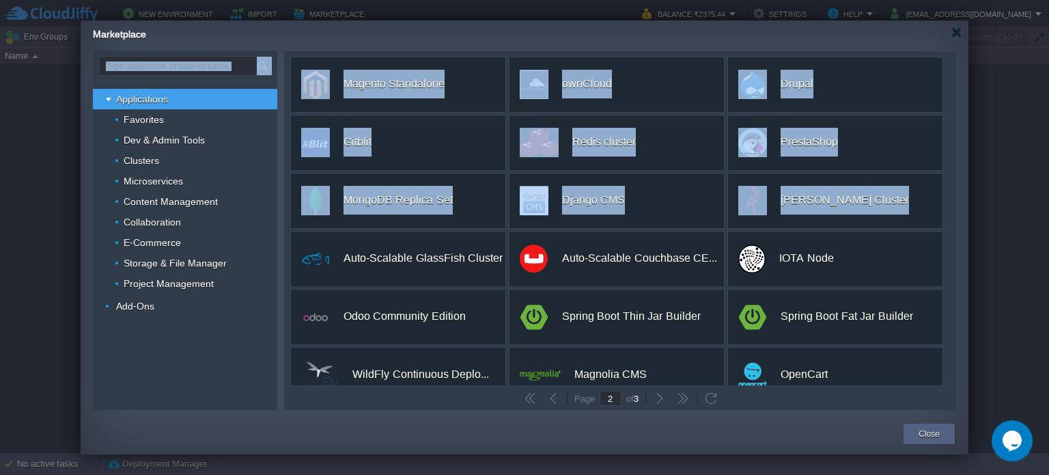  What do you see at coordinates (636, 398) in the screenshot?
I see `span: 3` at bounding box center [636, 398].